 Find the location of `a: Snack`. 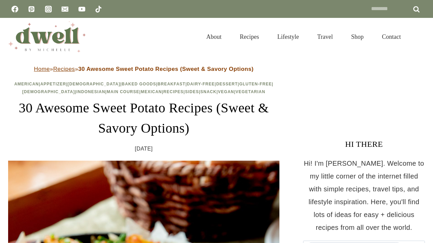

a: Snack is located at coordinates (208, 92).